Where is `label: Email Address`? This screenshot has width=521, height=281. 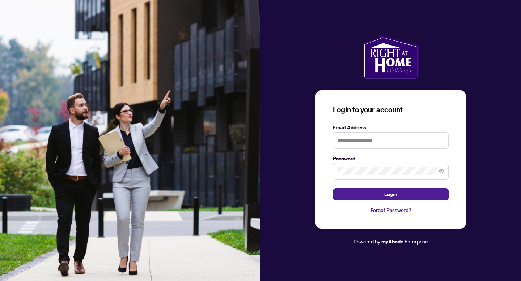 label: Email Address is located at coordinates (391, 128).